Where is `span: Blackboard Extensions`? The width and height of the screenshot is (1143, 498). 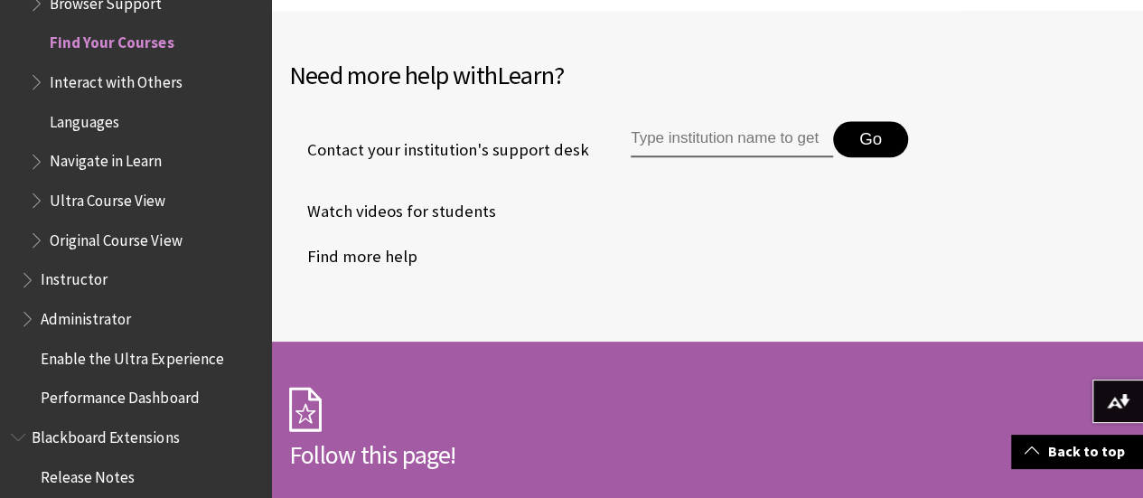
span: Blackboard Extensions is located at coordinates (105, 434).